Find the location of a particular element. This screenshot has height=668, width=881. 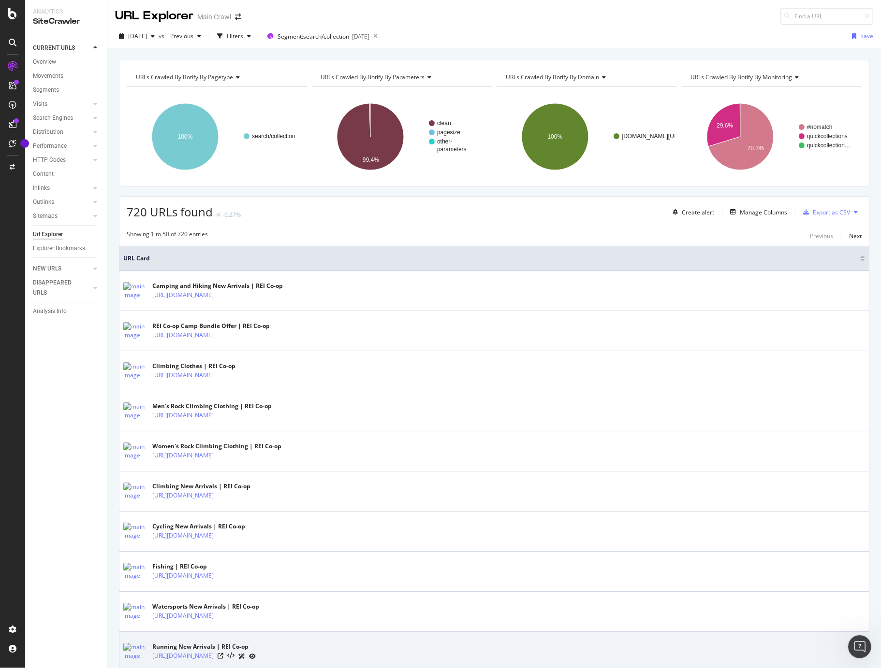

span: vs is located at coordinates (162, 36).